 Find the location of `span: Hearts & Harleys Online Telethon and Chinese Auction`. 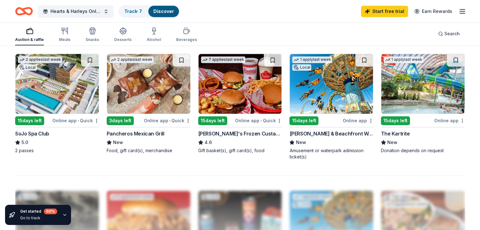

span: Hearts & Harleys Online Telethon and Chinese Auction is located at coordinates (76, 11).